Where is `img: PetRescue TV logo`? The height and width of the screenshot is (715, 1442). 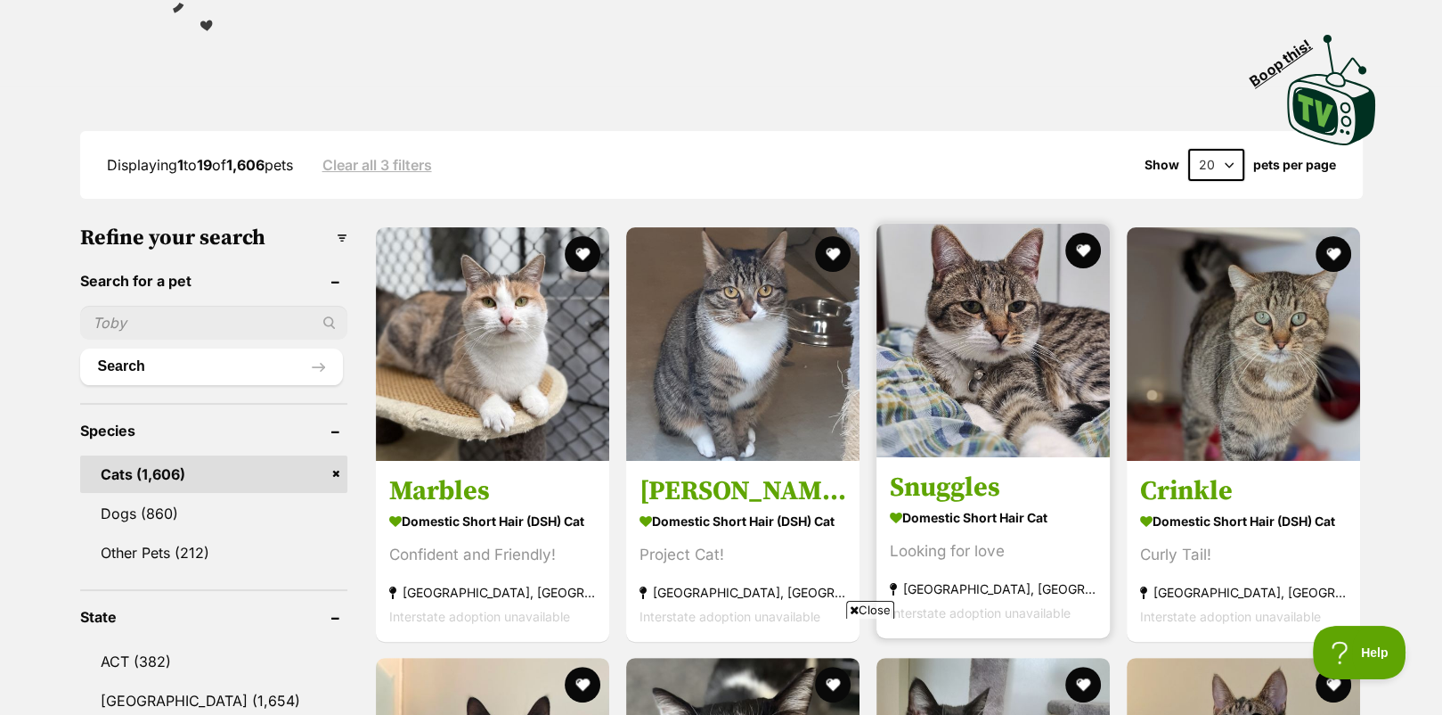 img: PetRescue TV logo is located at coordinates (1332, 90).